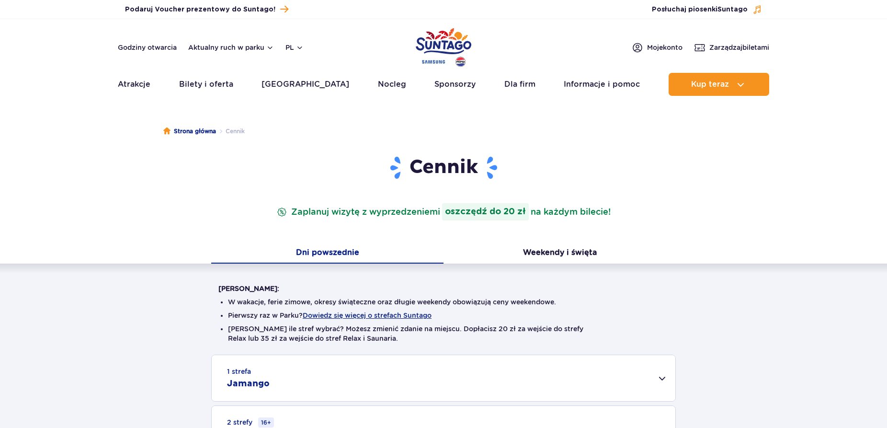  Describe the element at coordinates (560, 253) in the screenshot. I see `button: Weekendy i święta` at that location.